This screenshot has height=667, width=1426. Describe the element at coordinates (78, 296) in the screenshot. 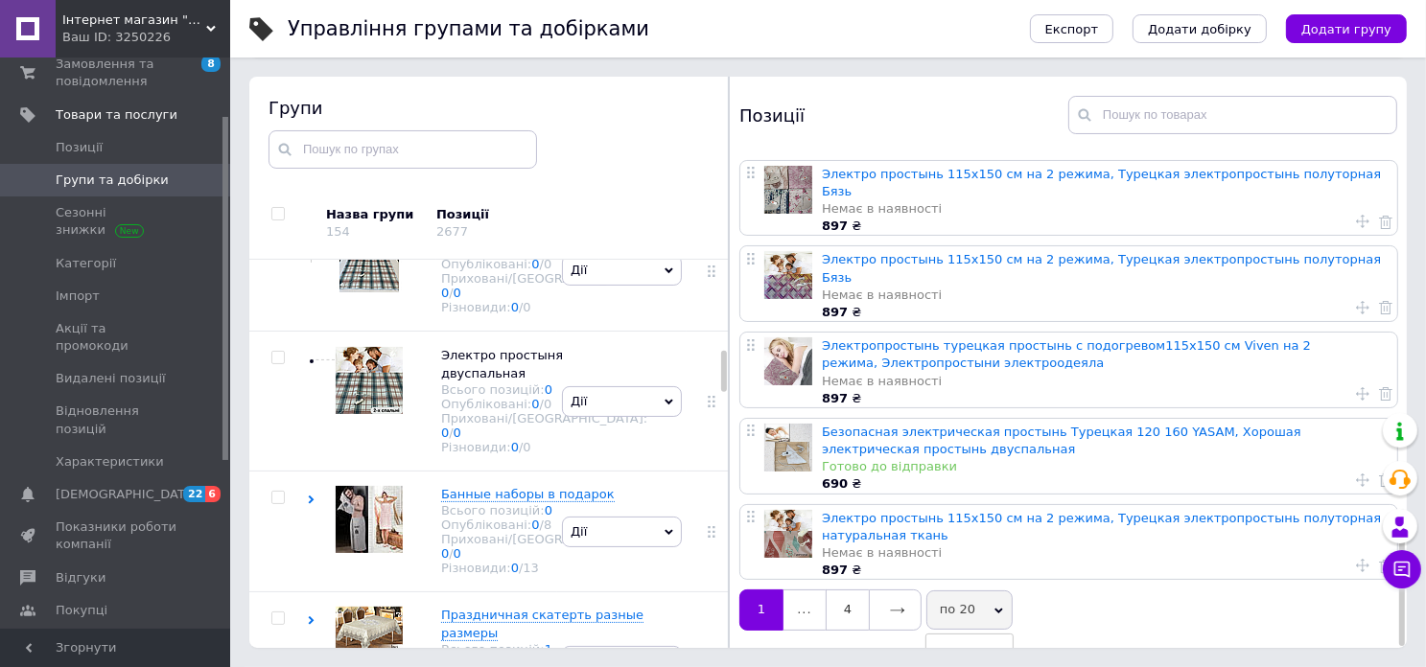

I see `span: Імпорт` at that location.